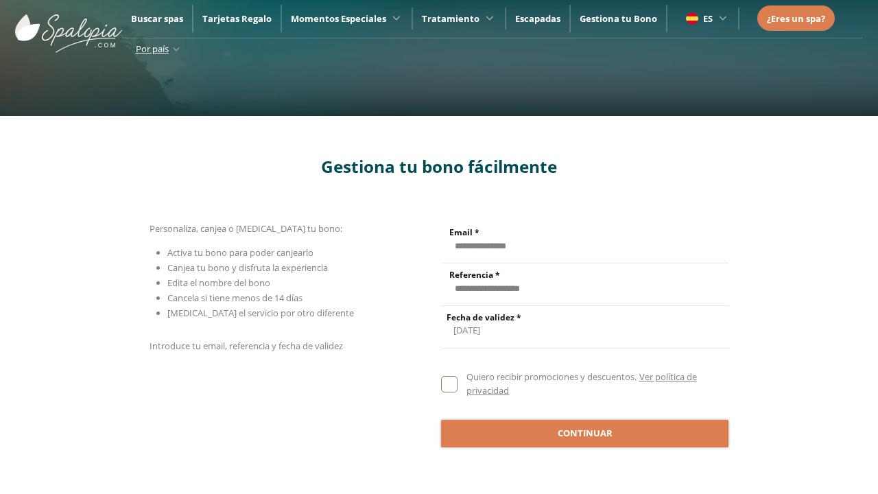 This screenshot has width=878, height=494. I want to click on a: Ver política de privacidad, so click(581, 383).